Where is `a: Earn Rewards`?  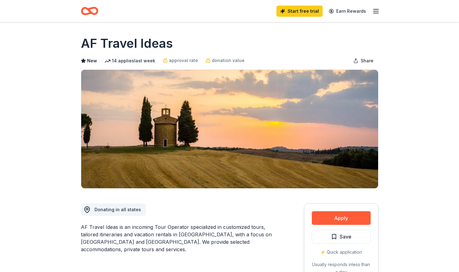 a: Earn Rewards is located at coordinates (347, 11).